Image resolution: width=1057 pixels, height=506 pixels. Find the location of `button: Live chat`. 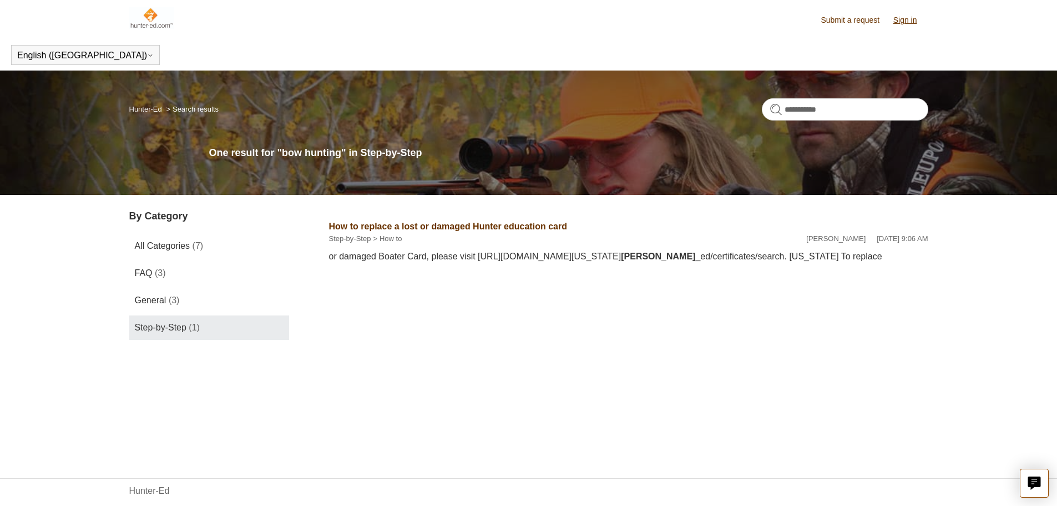

button: Live chat is located at coordinates (1034, 483).